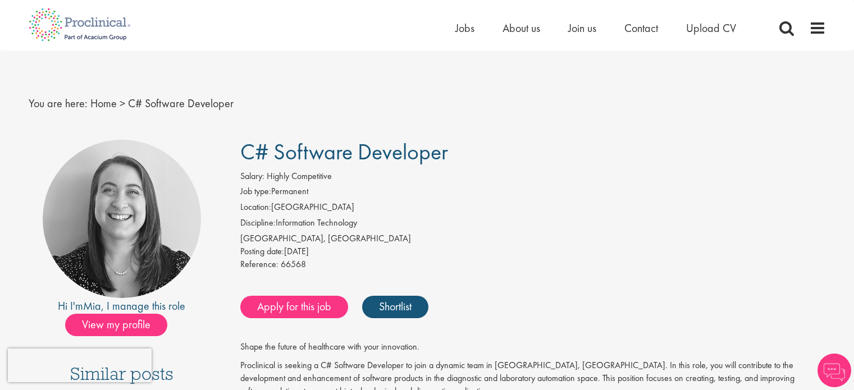  What do you see at coordinates (582, 28) in the screenshot?
I see `a: Join us` at bounding box center [582, 28].